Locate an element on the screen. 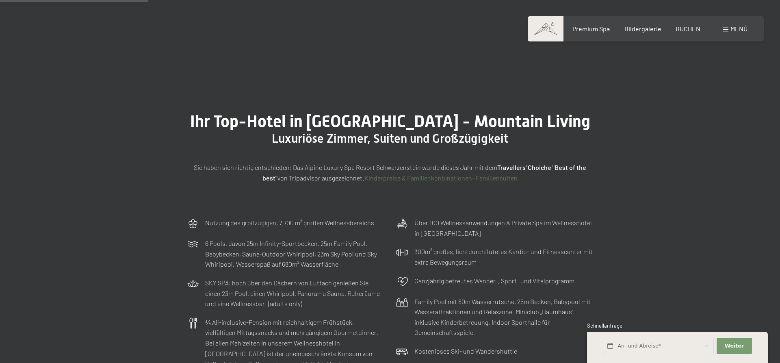 The image size is (780, 363). p: SKY SPA: hoch über den Dächern von Luttach genießen Sie einen 23m Pool, einen Whirlpool, Panorama... is located at coordinates (295, 293).